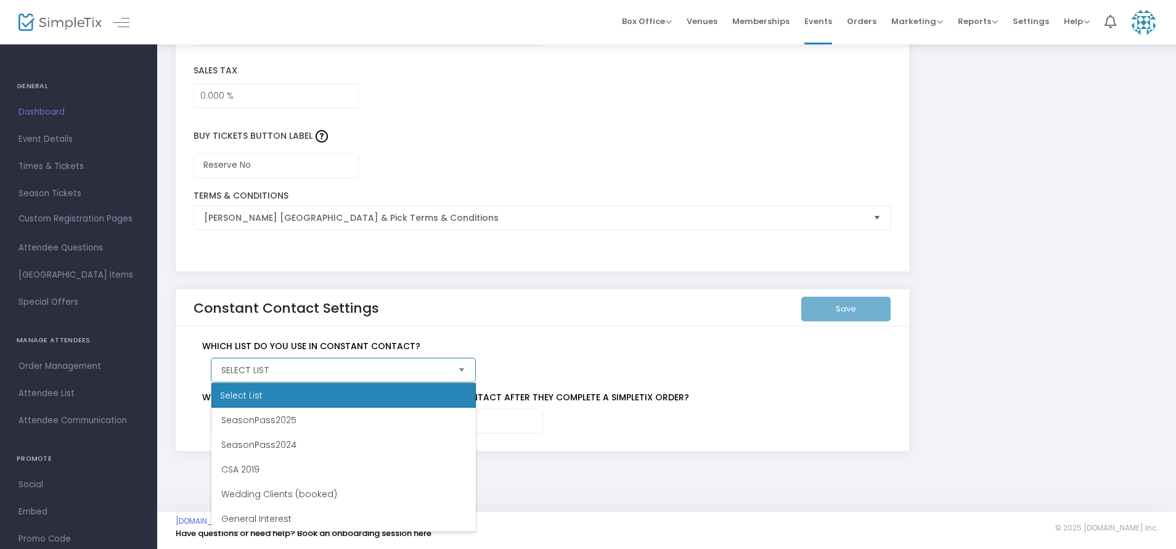 This screenshot has height=549, width=1176. Describe the element at coordinates (862, 21) in the screenshot. I see `span: Orders` at that location.